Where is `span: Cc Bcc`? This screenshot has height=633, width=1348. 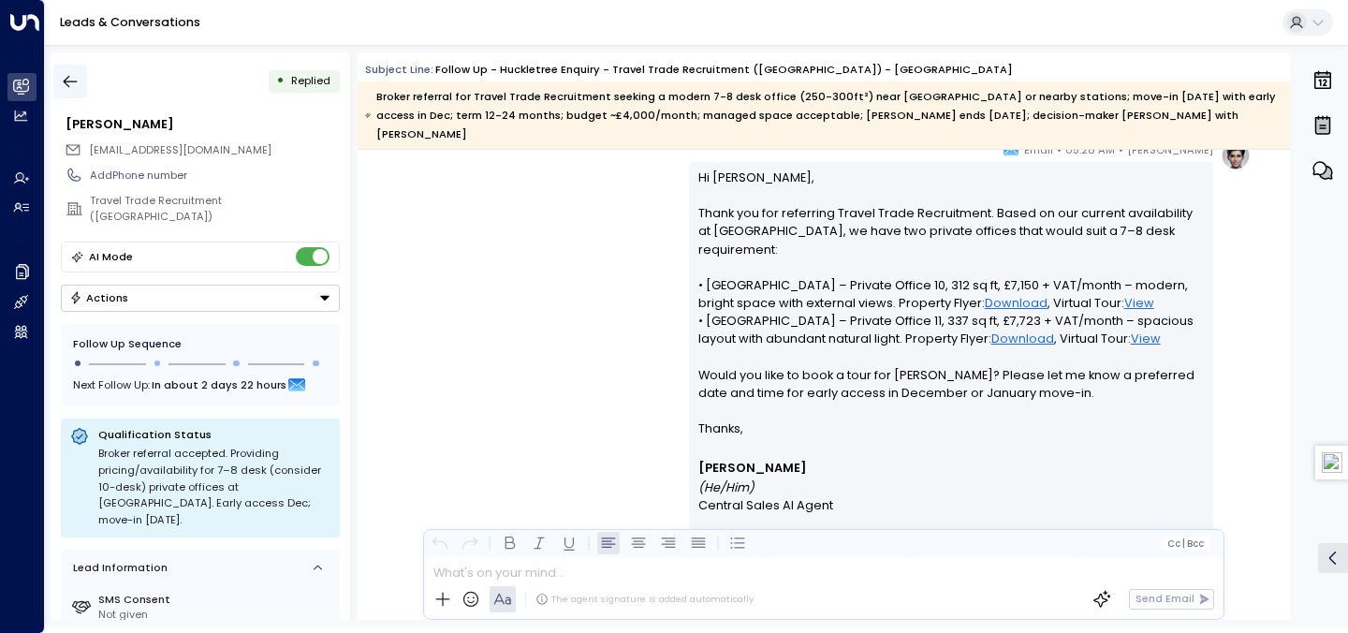 span: Cc Bcc is located at coordinates (1185, 543).